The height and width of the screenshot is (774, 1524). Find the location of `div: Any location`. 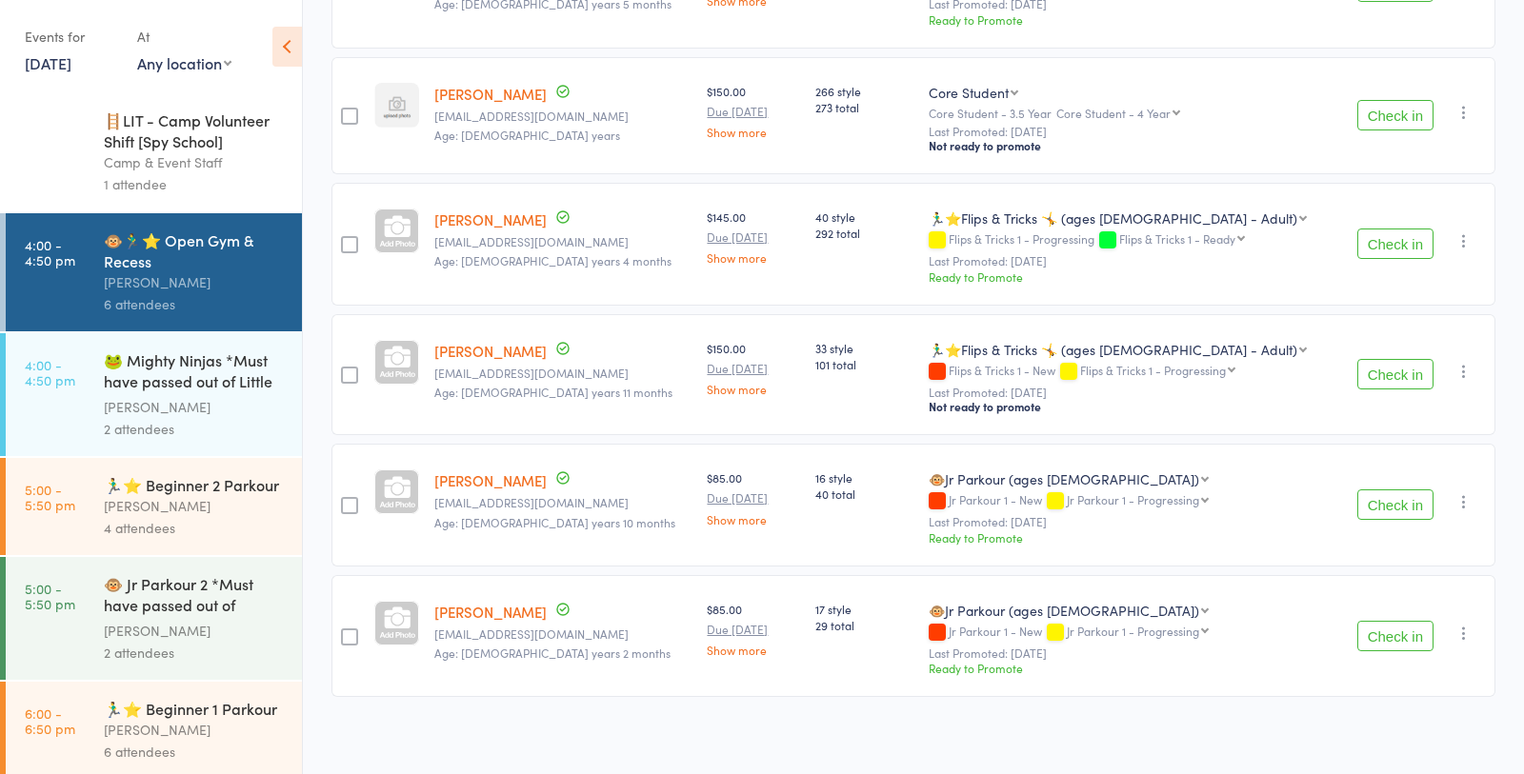

div: Any location is located at coordinates (184, 63).